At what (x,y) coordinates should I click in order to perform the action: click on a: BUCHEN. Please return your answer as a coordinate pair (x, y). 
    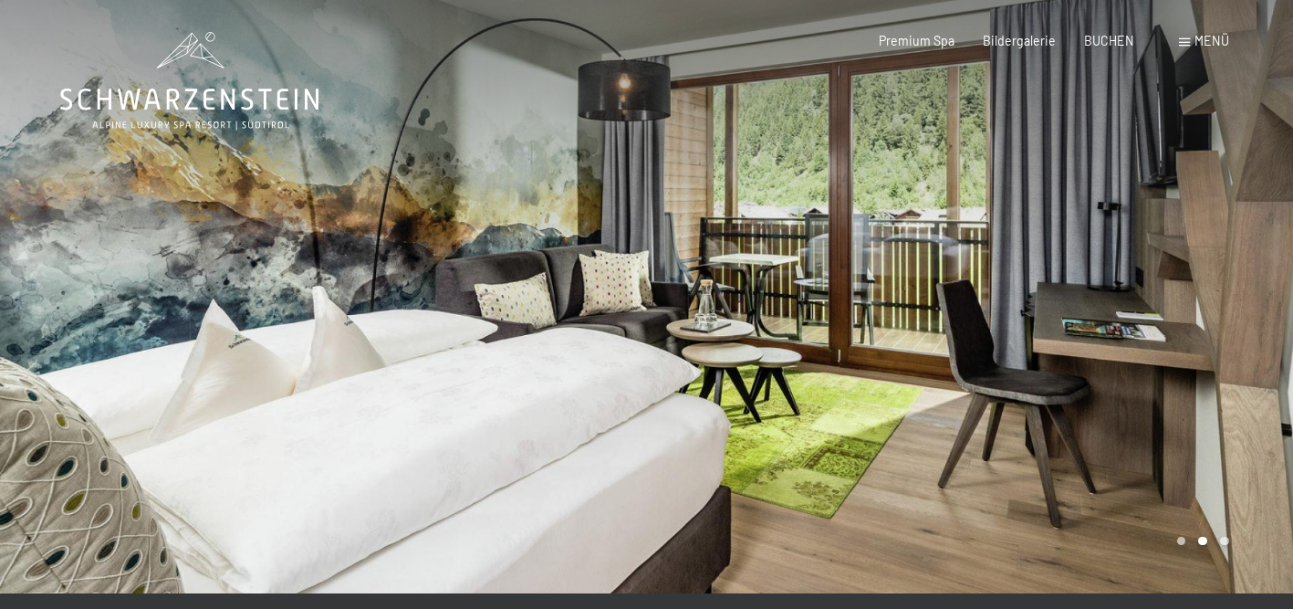
    Looking at the image, I should click on (1109, 40).